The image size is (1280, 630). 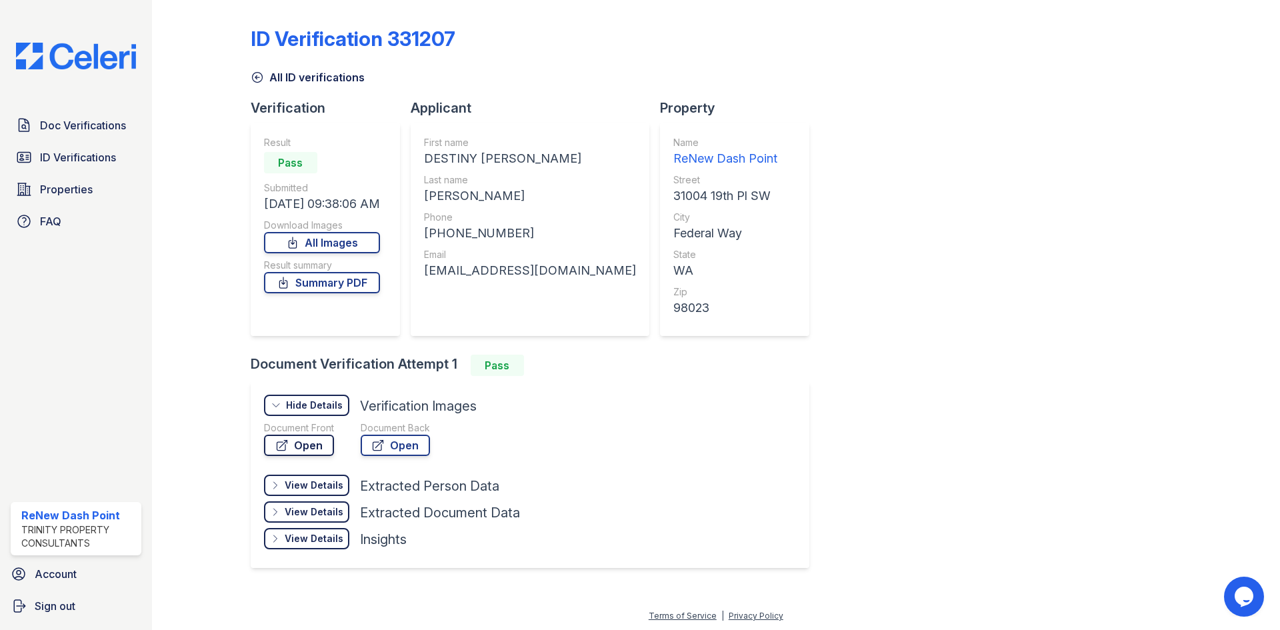 I want to click on a: Properties, so click(x=76, y=189).